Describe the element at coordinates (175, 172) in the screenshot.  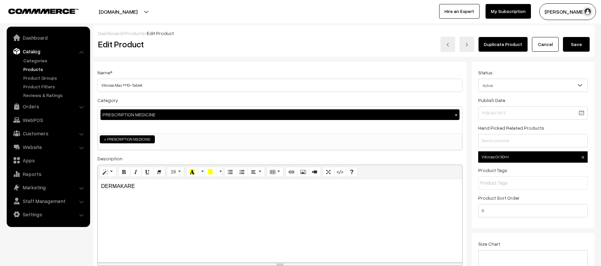
I see `button: Font Size` at that location.